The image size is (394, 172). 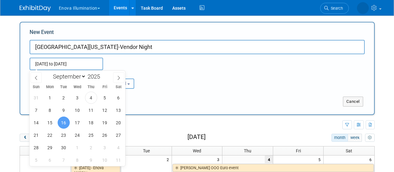 What do you see at coordinates (334, 8) in the screenshot?
I see `a: Search` at bounding box center [334, 8].